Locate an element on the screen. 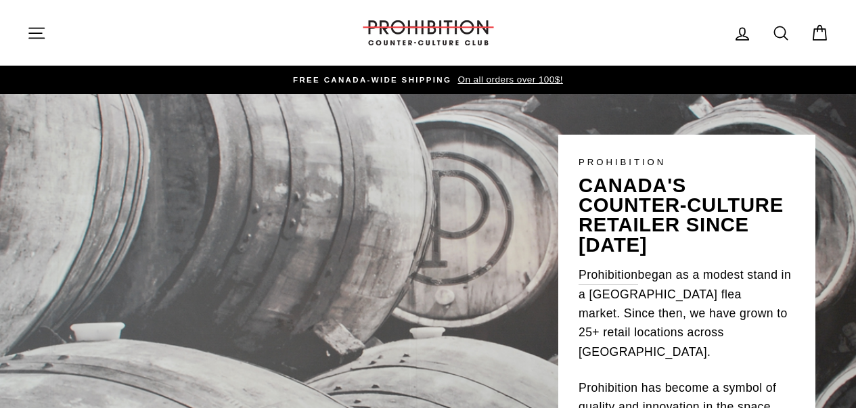  span: On all orders over 100$! is located at coordinates (508, 79).